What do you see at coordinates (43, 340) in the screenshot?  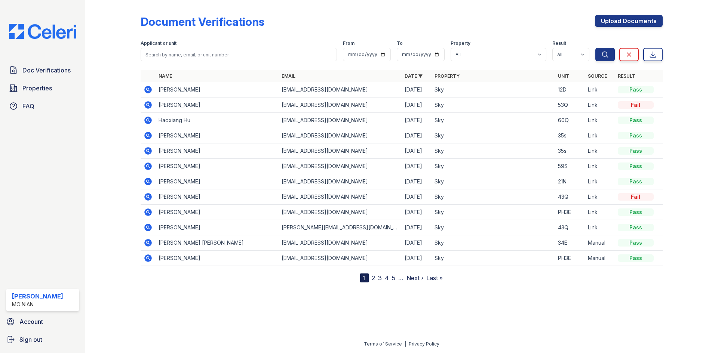 I see `button: Sign out` at bounding box center [43, 340].